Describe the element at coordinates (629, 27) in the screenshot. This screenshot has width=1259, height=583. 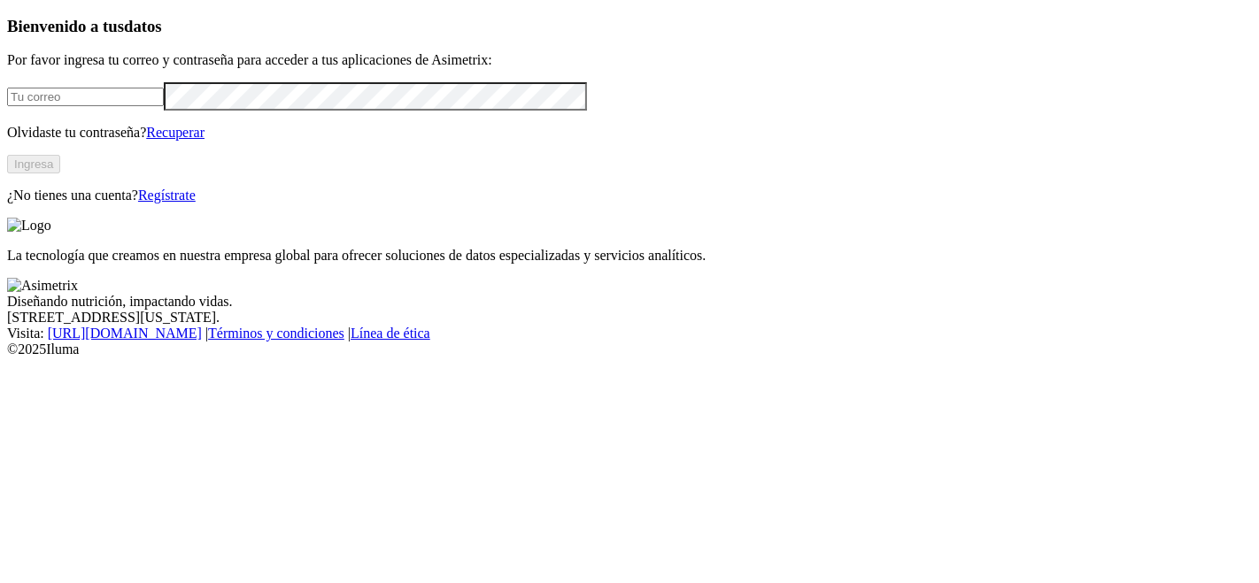
I see `h3: Bienvenido a tus` at that location.